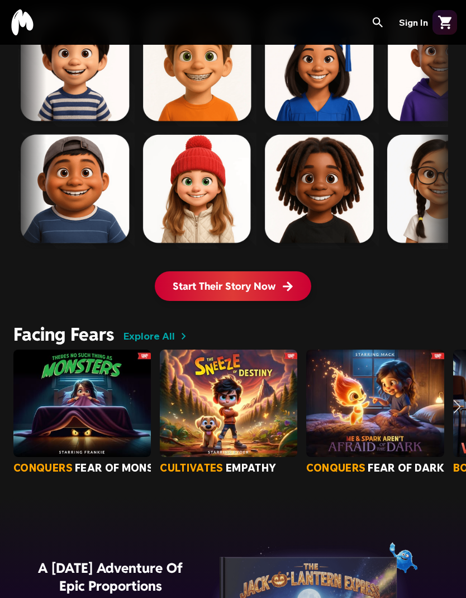  I want to click on a: The Sneeze of Destiny Image - Facing Fears, so click(229, 403).